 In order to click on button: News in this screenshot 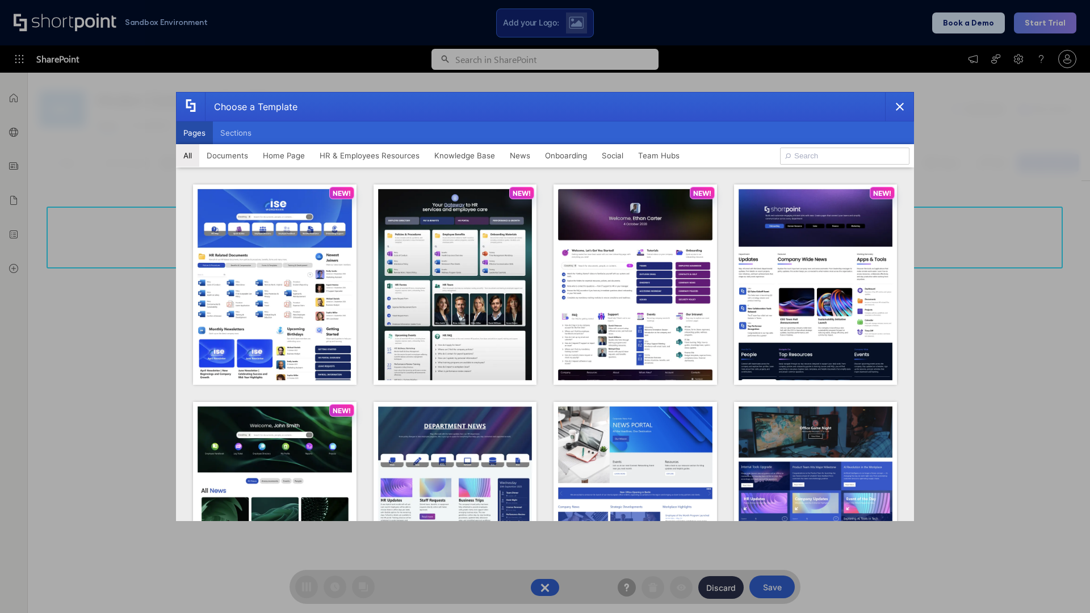, I will do `click(520, 156)`.